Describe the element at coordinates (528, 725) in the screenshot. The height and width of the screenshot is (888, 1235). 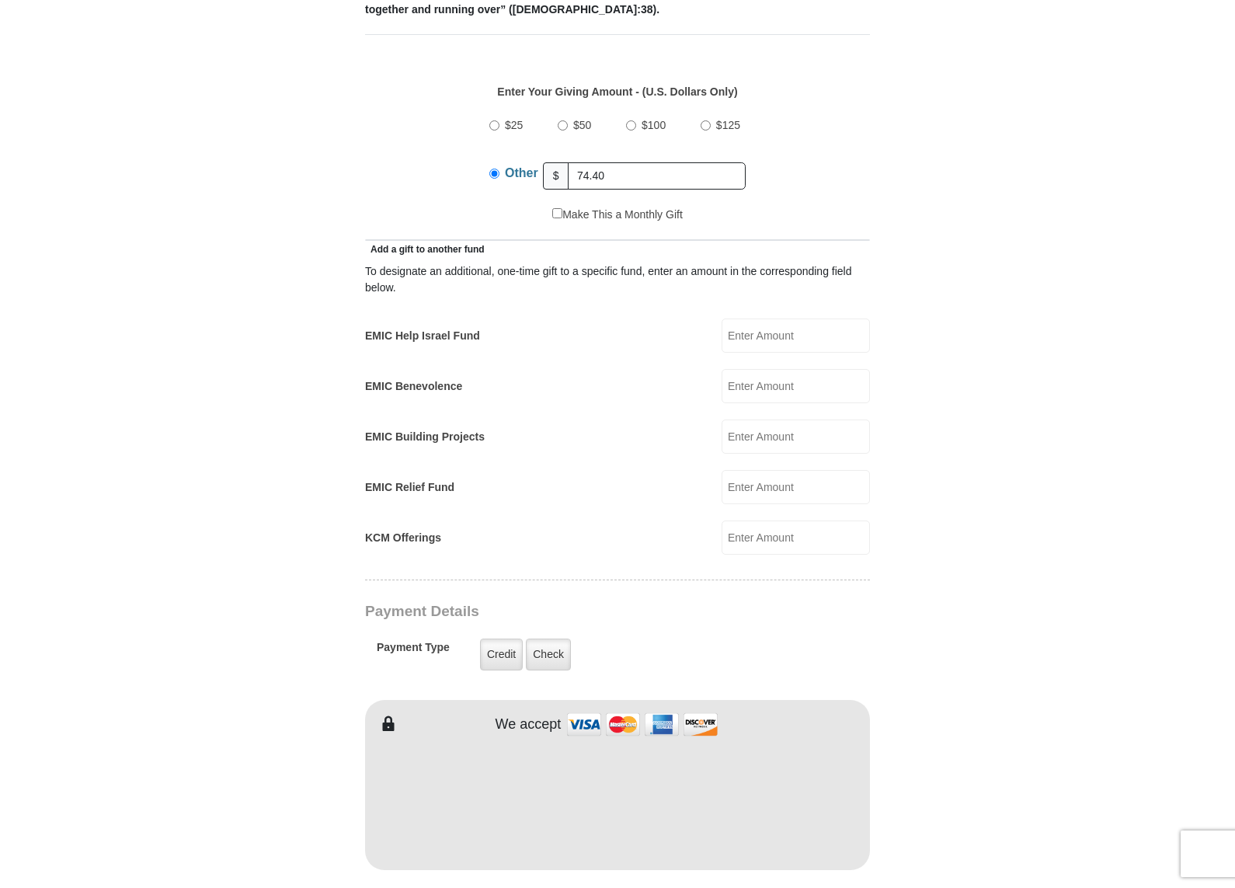
I see `h4: We accept` at that location.